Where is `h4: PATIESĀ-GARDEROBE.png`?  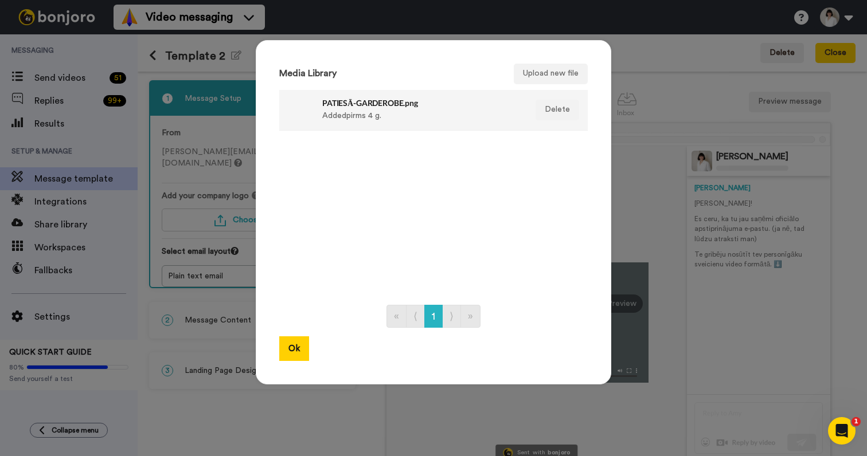
h4: PATIESĀ-GARDEROBE.png is located at coordinates (421, 103).